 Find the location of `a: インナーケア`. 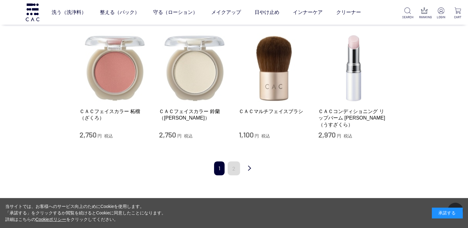

a: インナーケア is located at coordinates (307, 12).